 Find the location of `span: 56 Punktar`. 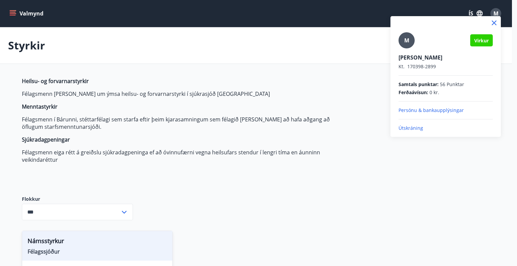

span: 56 Punktar is located at coordinates (452, 84).